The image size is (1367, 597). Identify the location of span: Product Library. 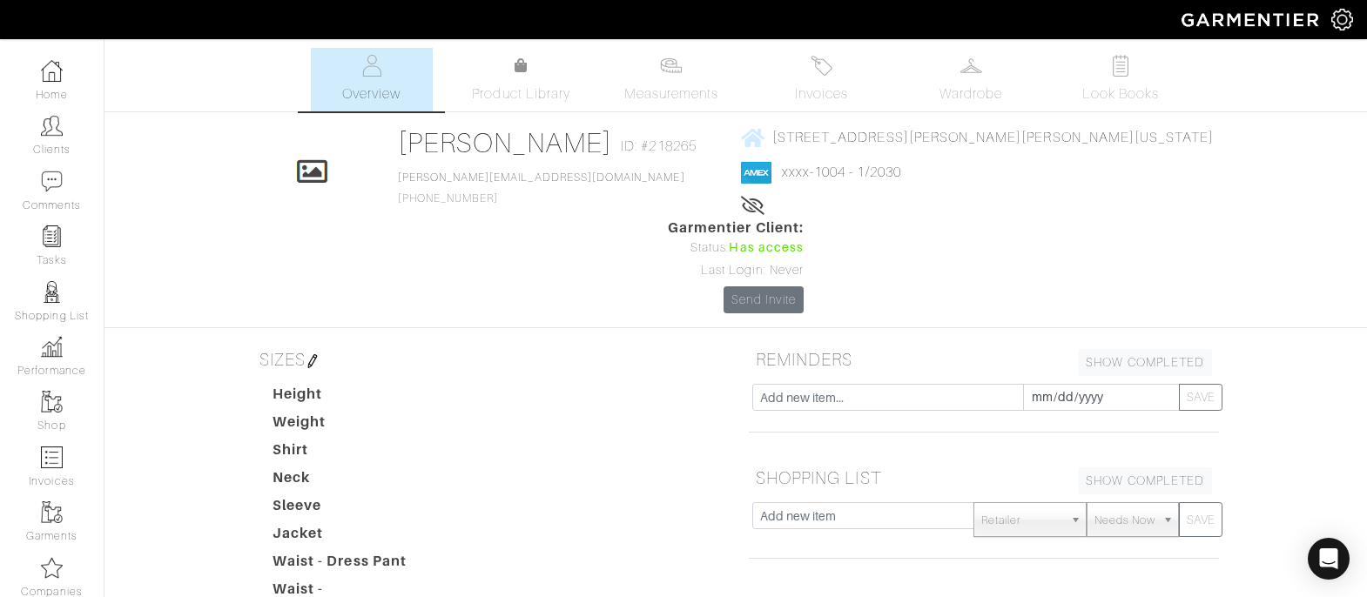
(521, 94).